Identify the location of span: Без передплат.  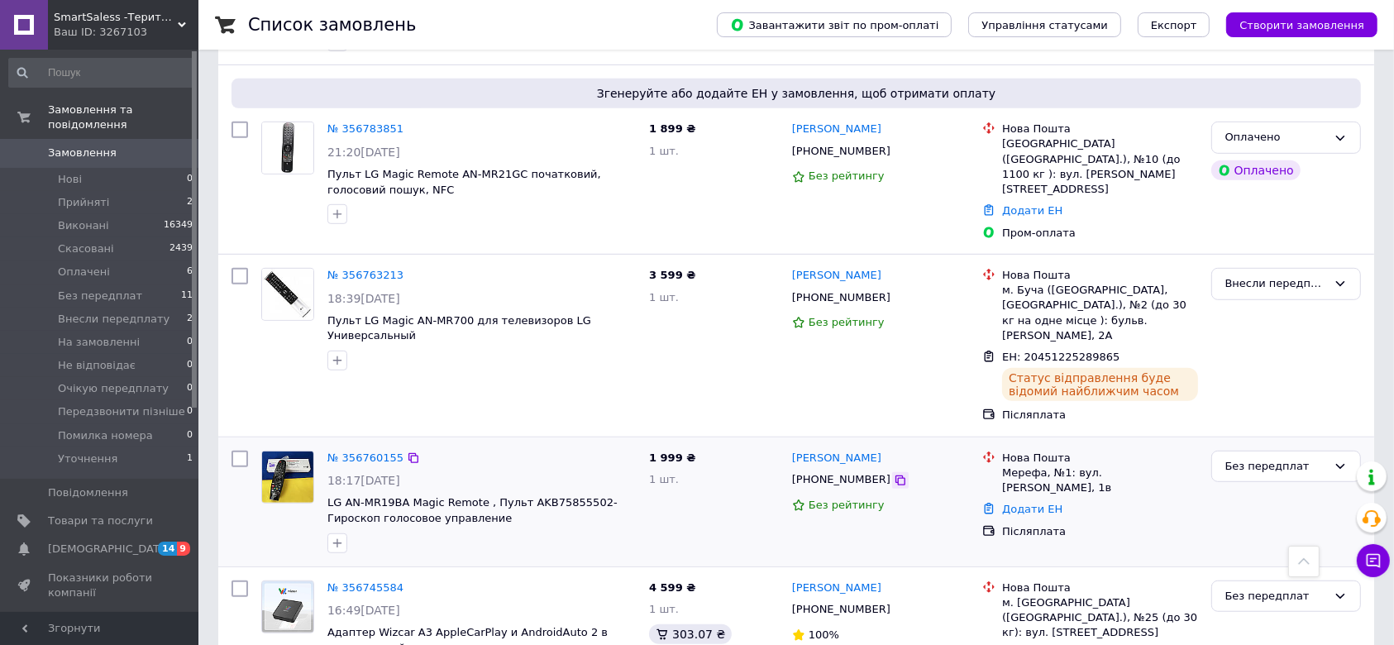
(100, 296).